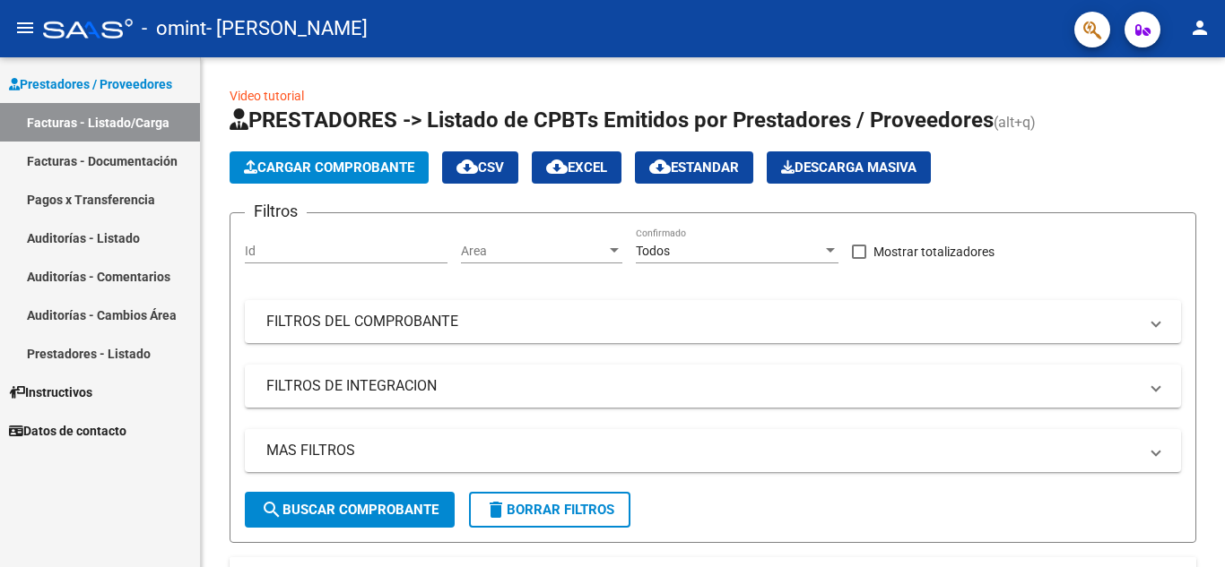 Image resolution: width=1225 pixels, height=567 pixels. Describe the element at coordinates (848, 168) in the screenshot. I see `button: Descarga Masiva` at that location.